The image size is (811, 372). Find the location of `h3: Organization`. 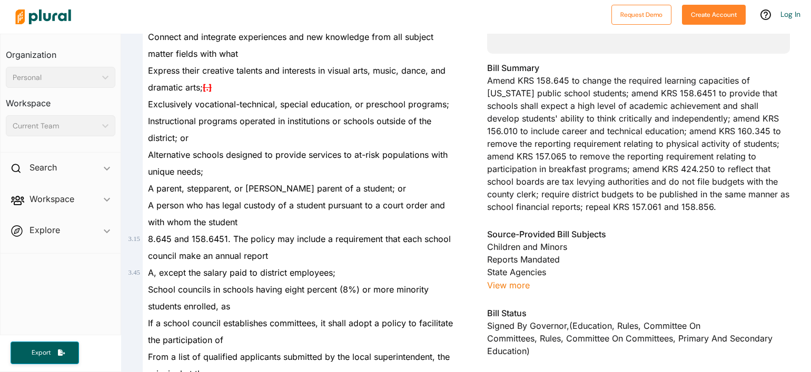

h3: Organization is located at coordinates (61, 51).